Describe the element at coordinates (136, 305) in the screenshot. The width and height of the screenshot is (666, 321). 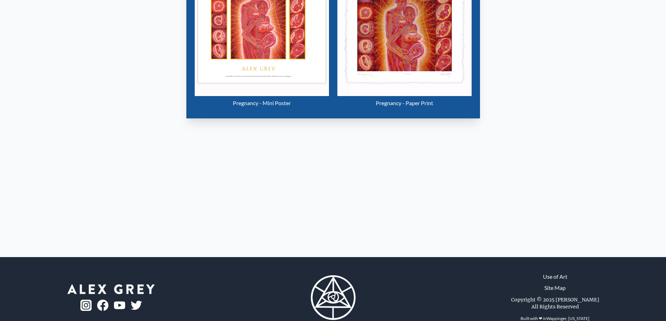
I see `img: twitter-logo.png` at that location.